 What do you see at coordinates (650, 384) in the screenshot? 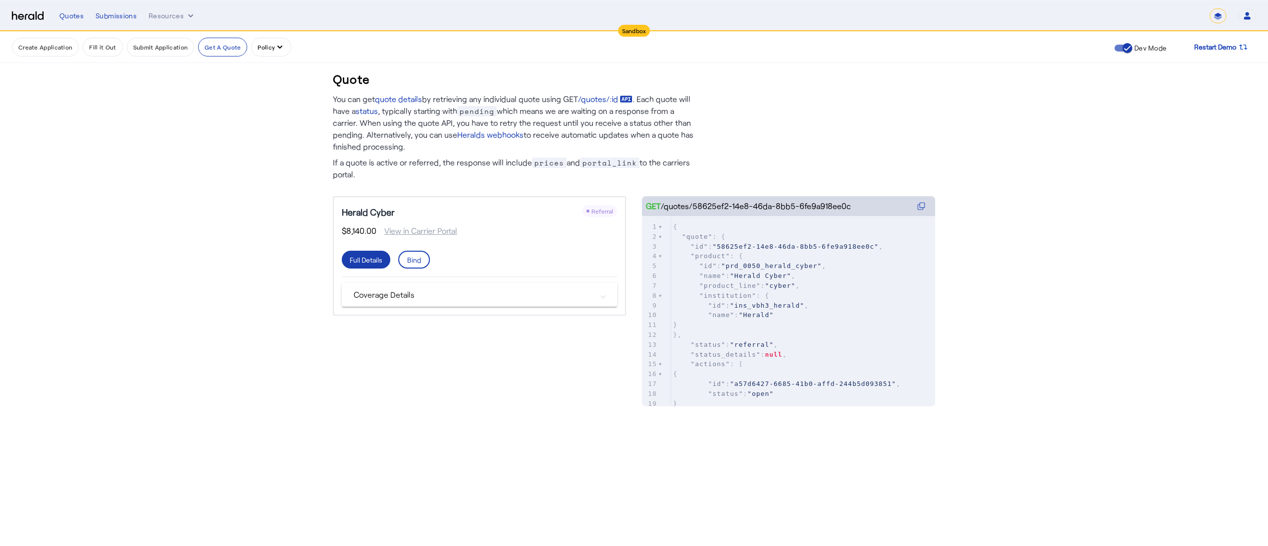
I see `div: 17` at bounding box center [650, 384].